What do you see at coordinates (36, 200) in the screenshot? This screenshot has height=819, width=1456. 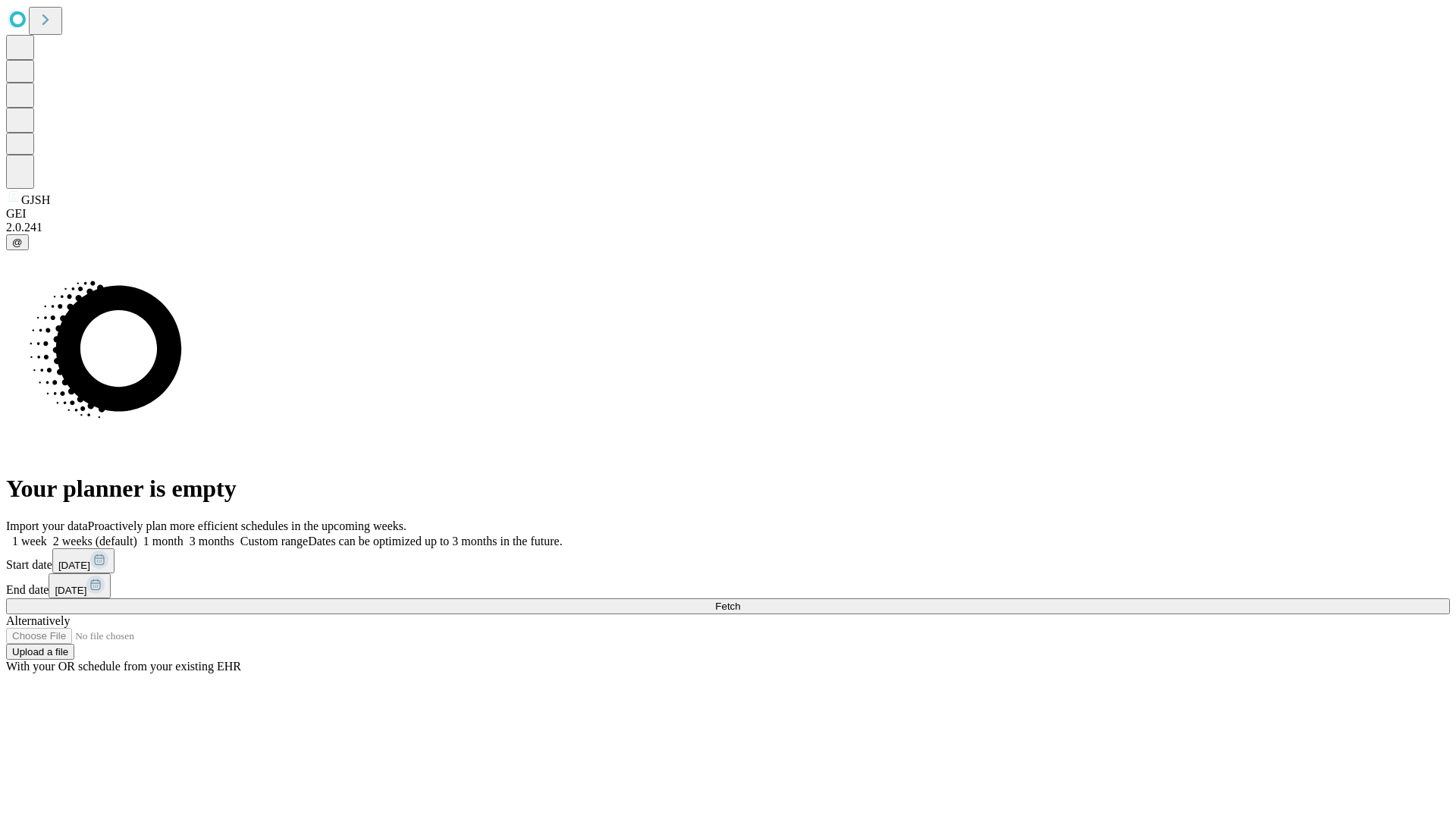 I see `span: GJSH` at bounding box center [36, 200].